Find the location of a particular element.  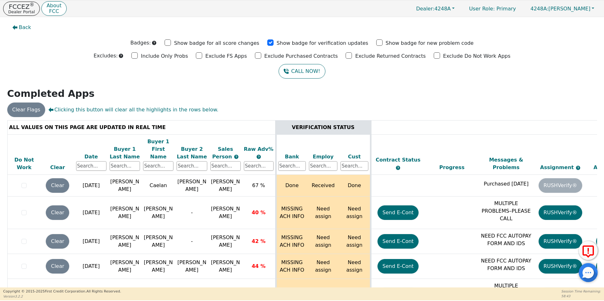

p: About is located at coordinates (54, 6).